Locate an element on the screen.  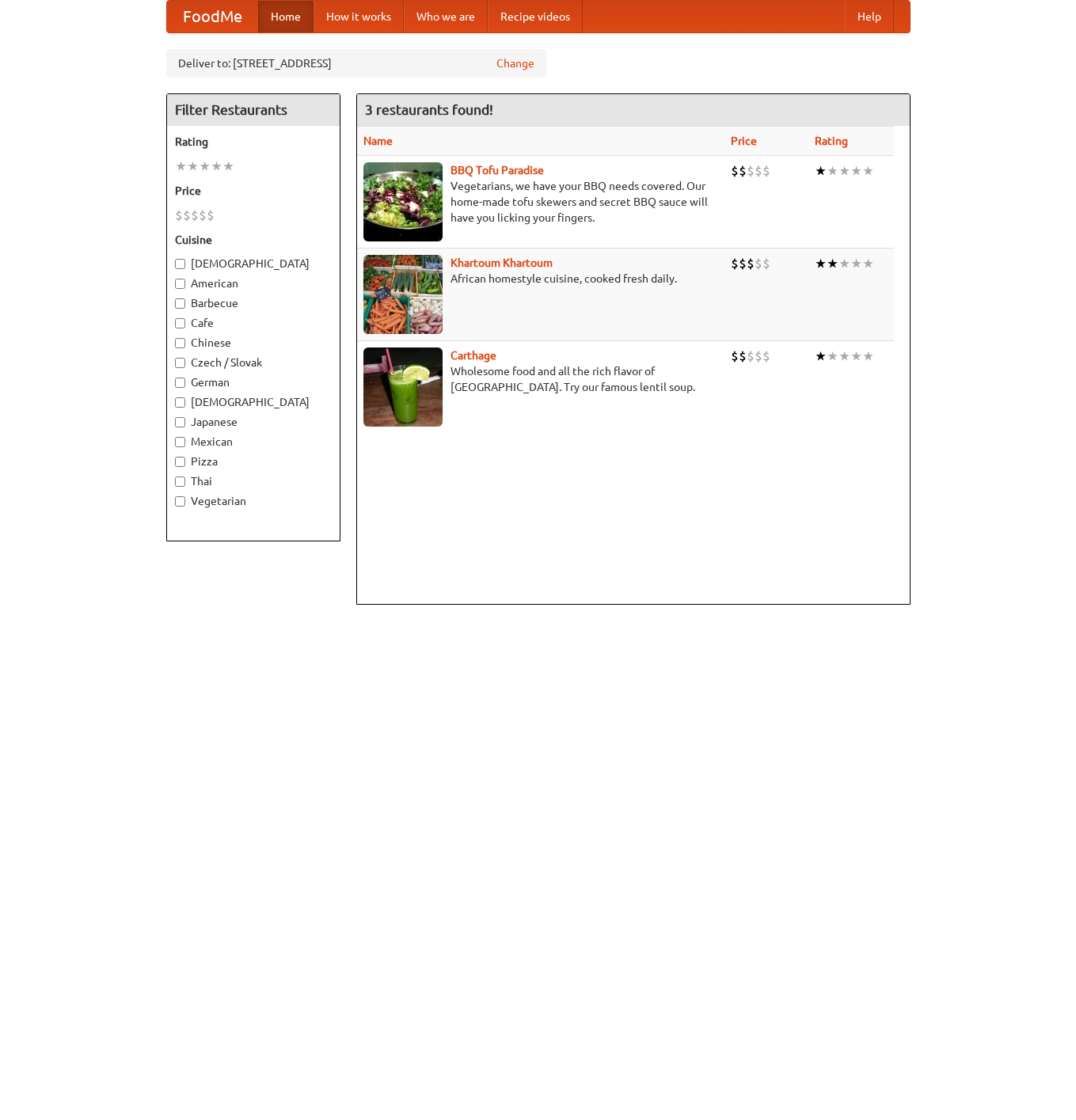
p: African homestyle cuisine, cooked fresh daily. is located at coordinates (541, 279).